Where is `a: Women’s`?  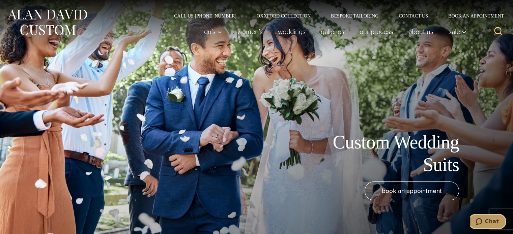 a: Women’s is located at coordinates (250, 32).